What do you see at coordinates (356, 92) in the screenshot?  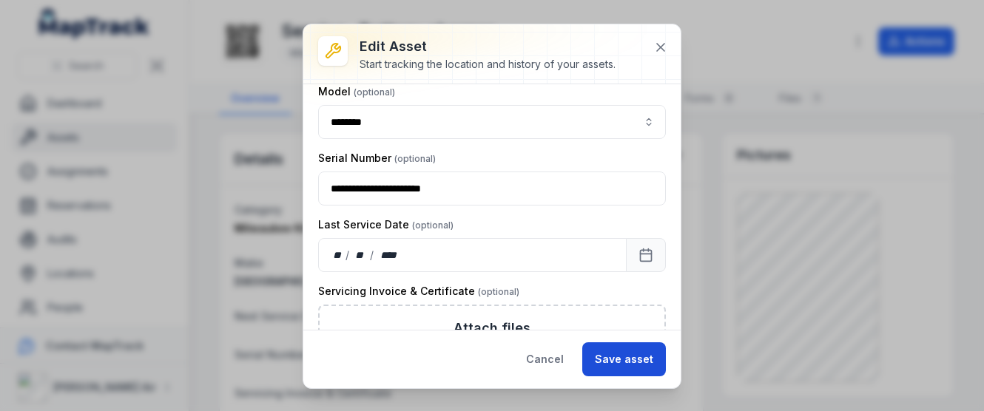 I see `label: Model` at bounding box center [356, 92].